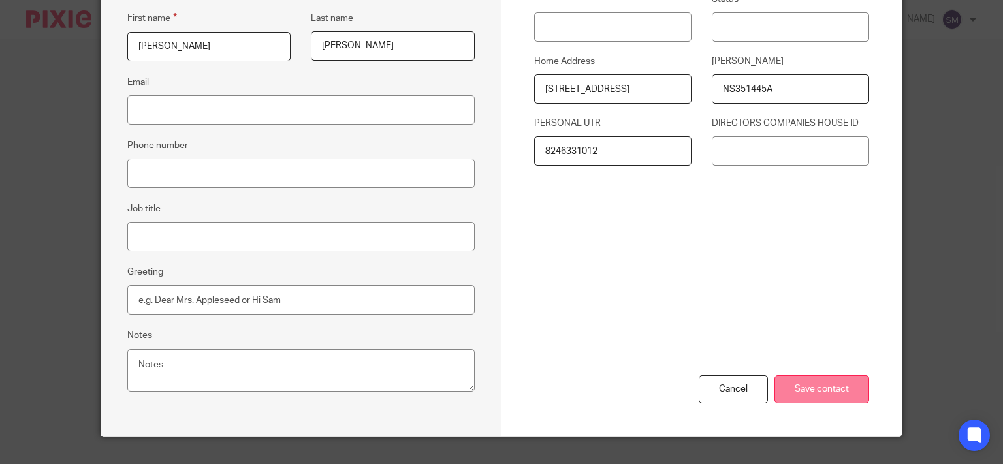  I want to click on input: Save contact, so click(822, 389).